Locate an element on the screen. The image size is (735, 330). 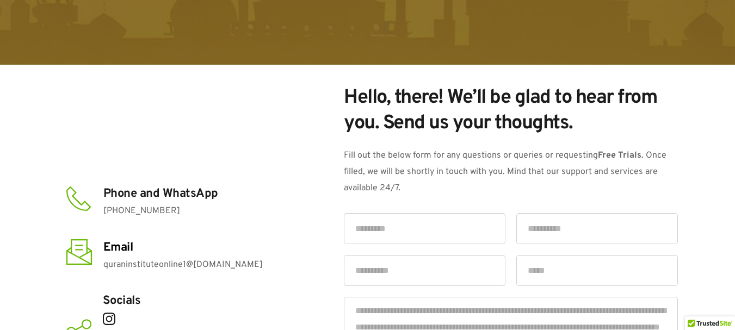
a: Free Trials is located at coordinates (620, 156).